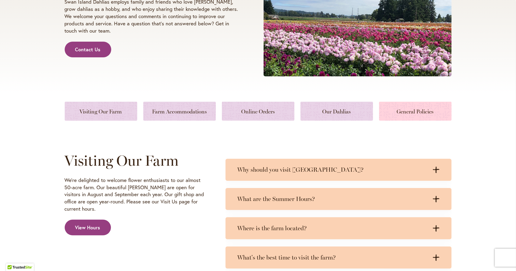  Describe the element at coordinates (88, 50) in the screenshot. I see `a: Contact Us` at that location.